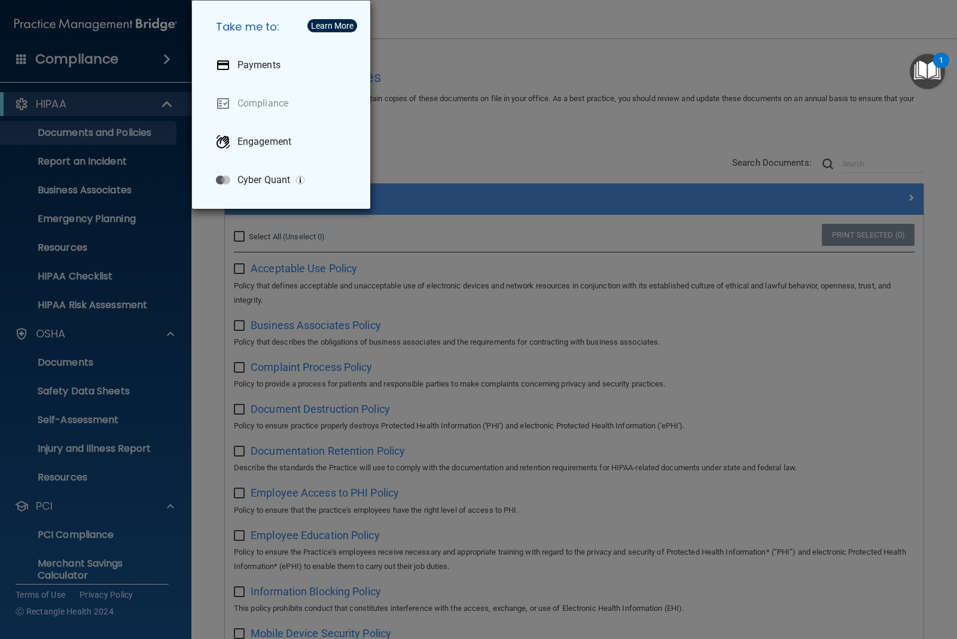 The height and width of the screenshot is (639, 957). I want to click on button: Learn More, so click(332, 26).